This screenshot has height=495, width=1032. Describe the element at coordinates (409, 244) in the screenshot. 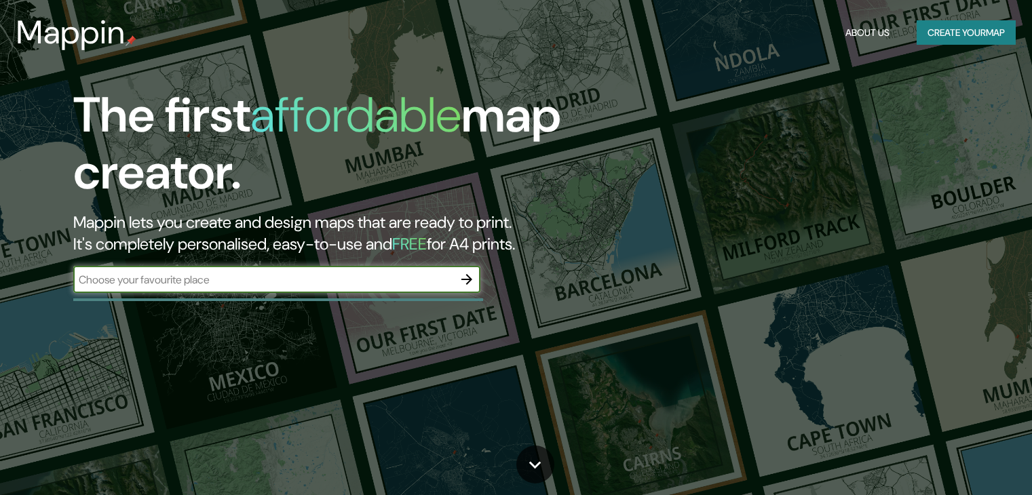

I see `h5: FREE` at that location.